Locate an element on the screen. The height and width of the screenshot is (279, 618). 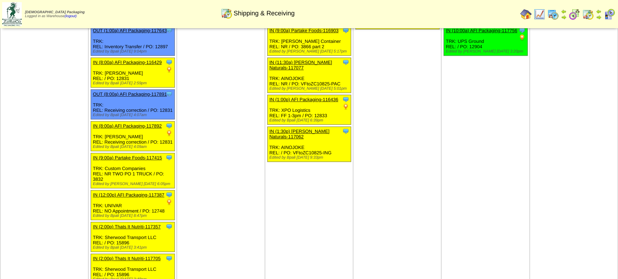
a: IN (8:00a) AFI Packaging-117892 is located at coordinates (127, 126).